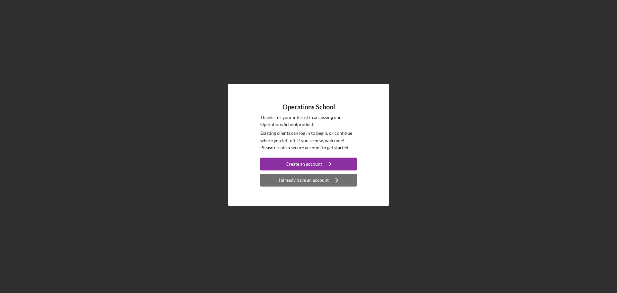  Describe the element at coordinates (308, 164) in the screenshot. I see `button: Create an account` at that location.